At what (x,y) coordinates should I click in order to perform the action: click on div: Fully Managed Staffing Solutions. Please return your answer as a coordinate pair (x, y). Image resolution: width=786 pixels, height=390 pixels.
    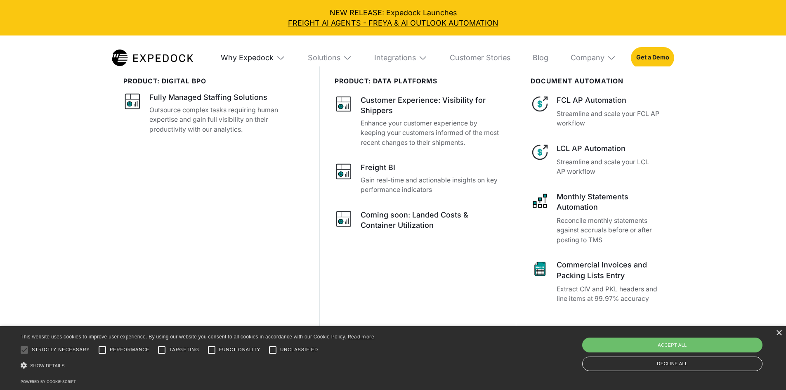
    Looking at the image, I should click on (208, 97).